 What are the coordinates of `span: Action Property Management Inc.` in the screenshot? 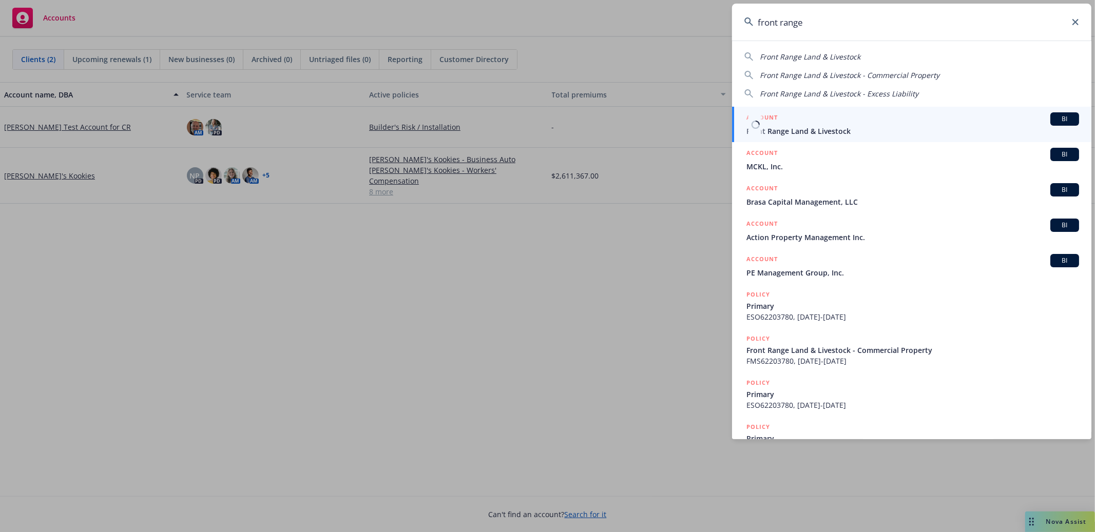 It's located at (913, 237).